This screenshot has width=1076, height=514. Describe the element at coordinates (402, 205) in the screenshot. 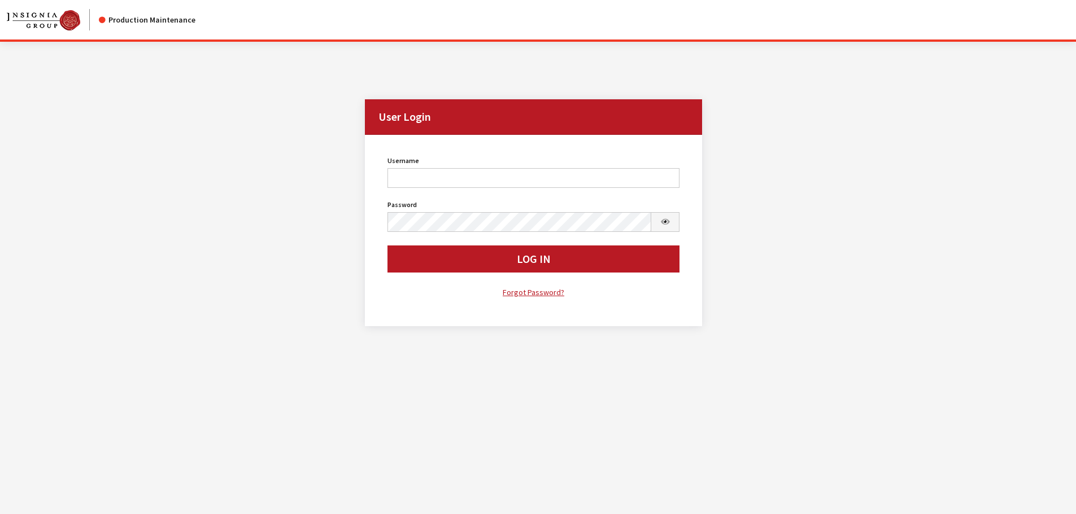

I see `label: Password` at that location.